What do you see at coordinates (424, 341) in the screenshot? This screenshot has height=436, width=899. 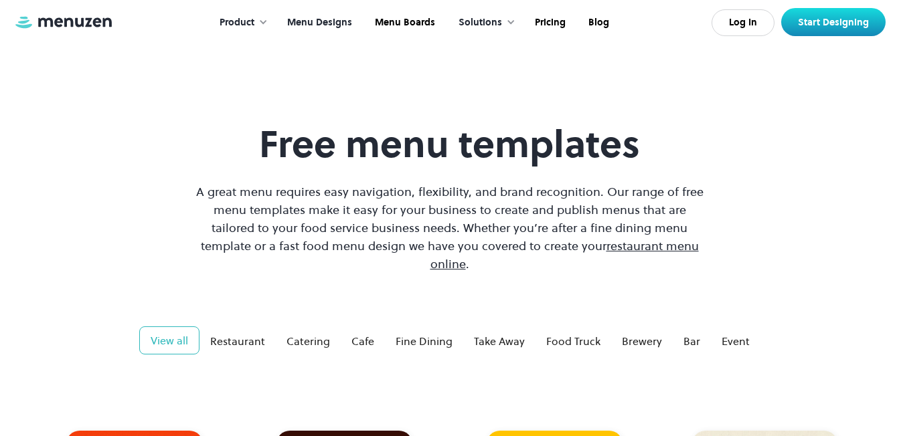 I see `div: Fine Dining` at bounding box center [424, 341].